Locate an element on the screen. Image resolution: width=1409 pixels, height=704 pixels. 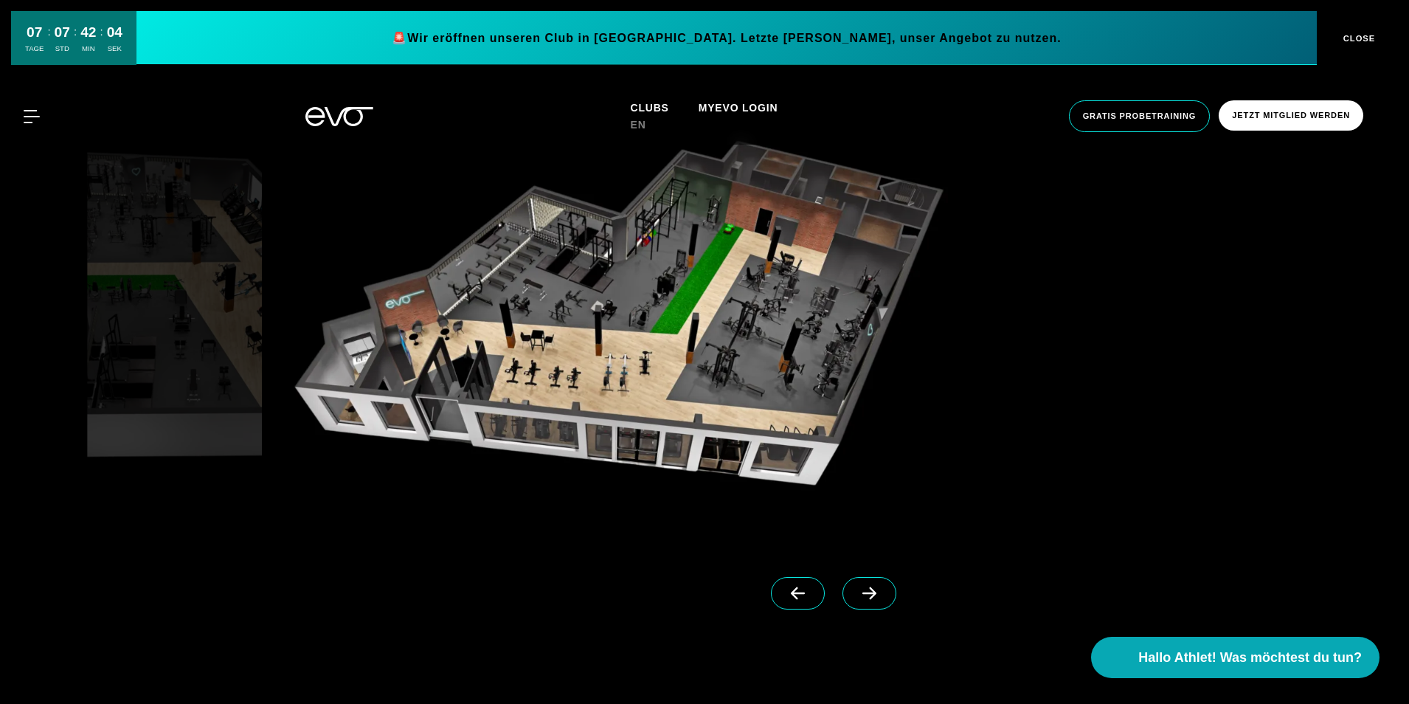
div: 42 is located at coordinates (88, 32).